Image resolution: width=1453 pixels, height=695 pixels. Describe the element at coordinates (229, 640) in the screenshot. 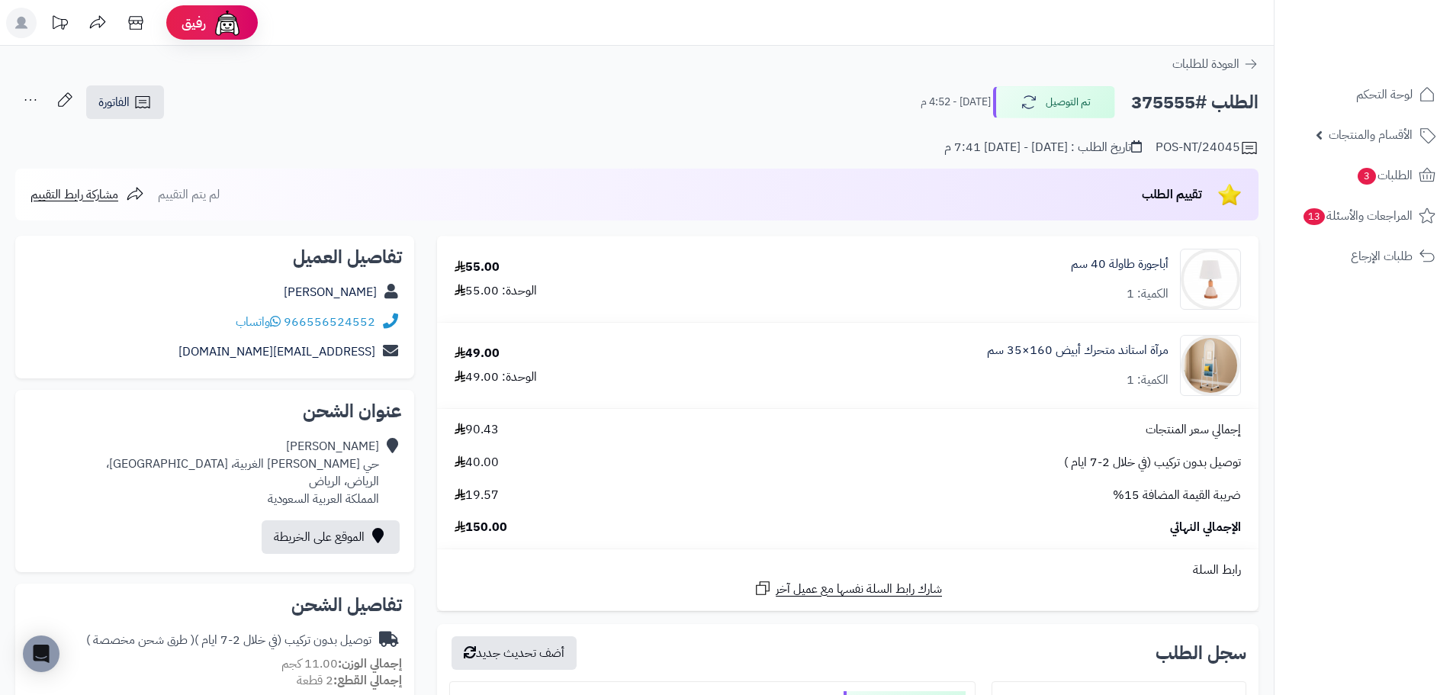

I see `div: توصيل بدون تركيب (في خلال 2-7 ايام )` at that location.